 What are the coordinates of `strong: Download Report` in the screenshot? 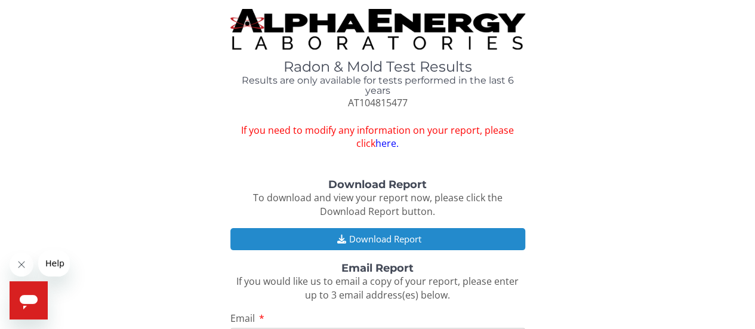 It's located at (377, 184).